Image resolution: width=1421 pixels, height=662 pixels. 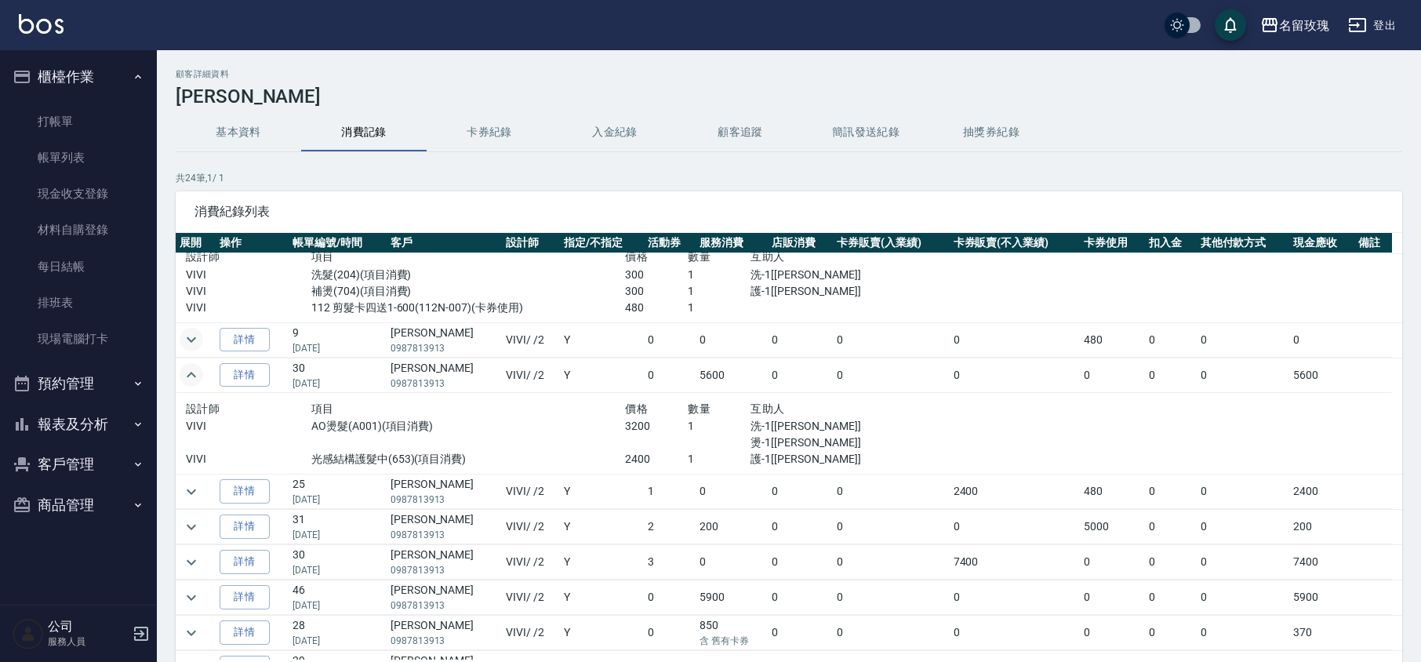 What do you see at coordinates (1112, 527) in the screenshot?
I see `td: 5000` at bounding box center [1112, 527].